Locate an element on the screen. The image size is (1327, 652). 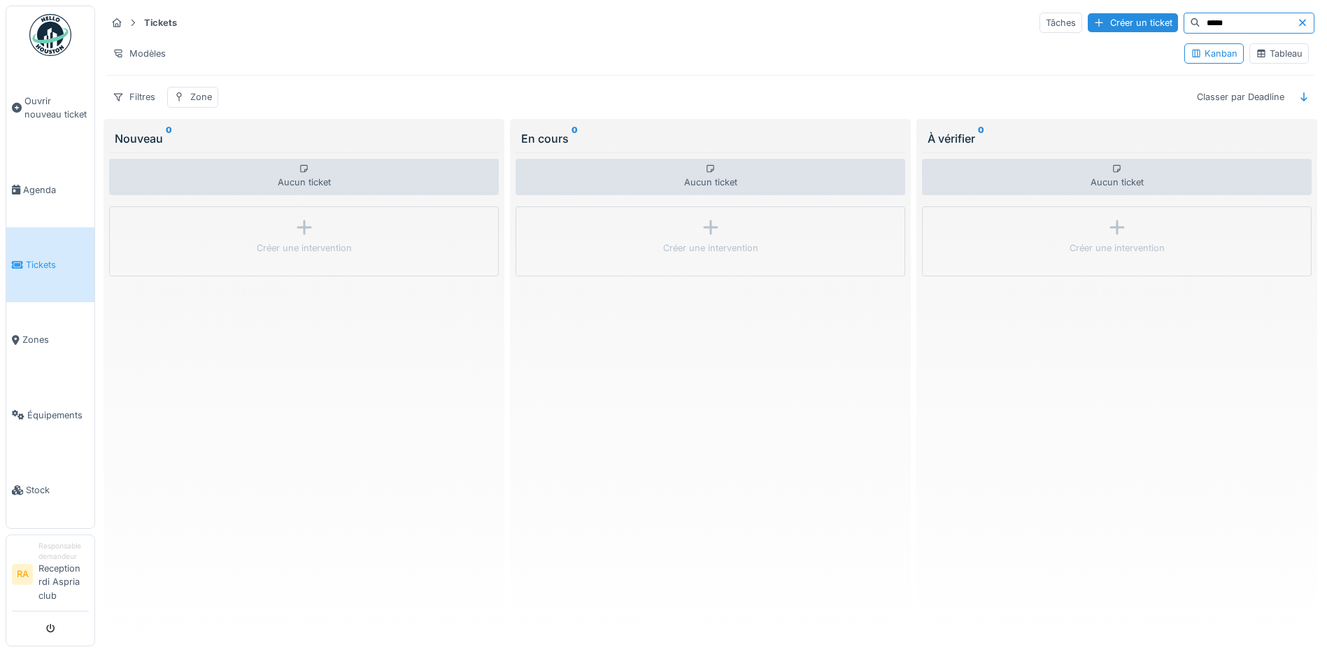
div: Tableau is located at coordinates (1279, 53).